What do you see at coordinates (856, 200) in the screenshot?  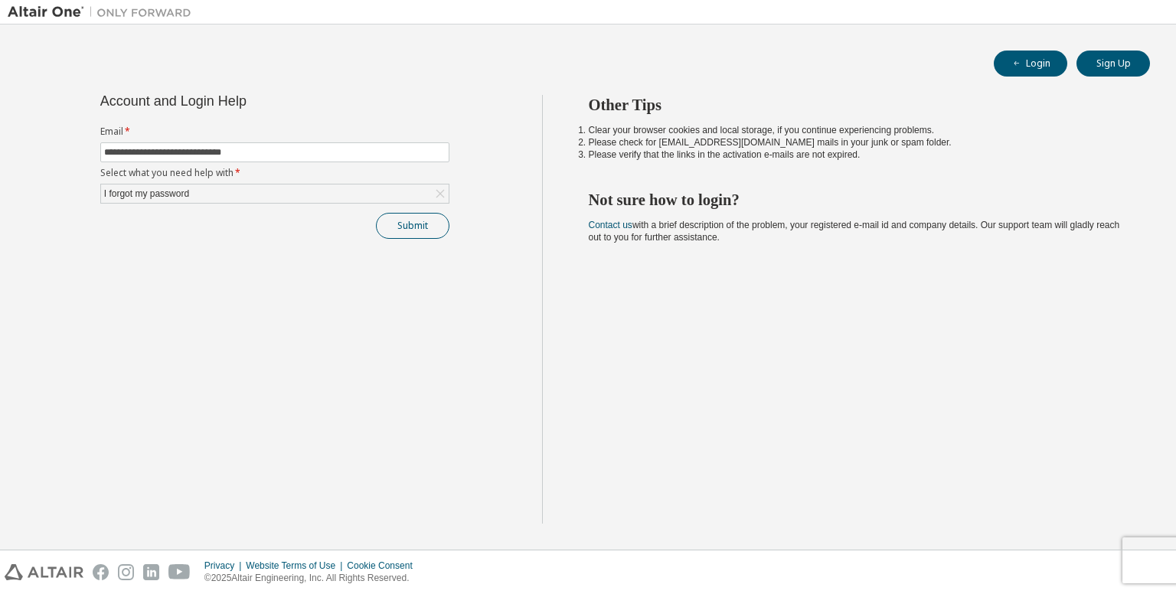 I see `h2: Not sure how to login?` at bounding box center [856, 200].